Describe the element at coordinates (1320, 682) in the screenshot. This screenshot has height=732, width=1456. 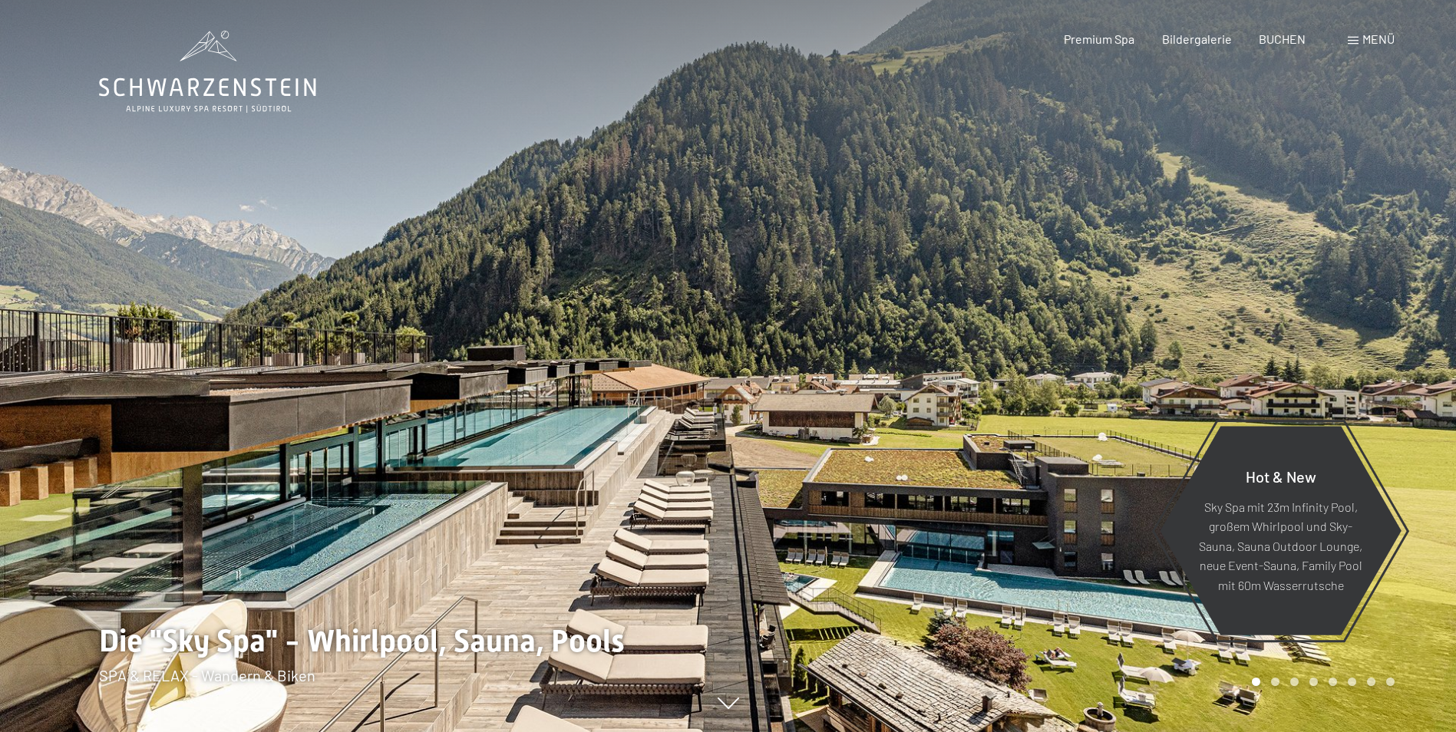
I see `div: Carousel Pagination` at that location.